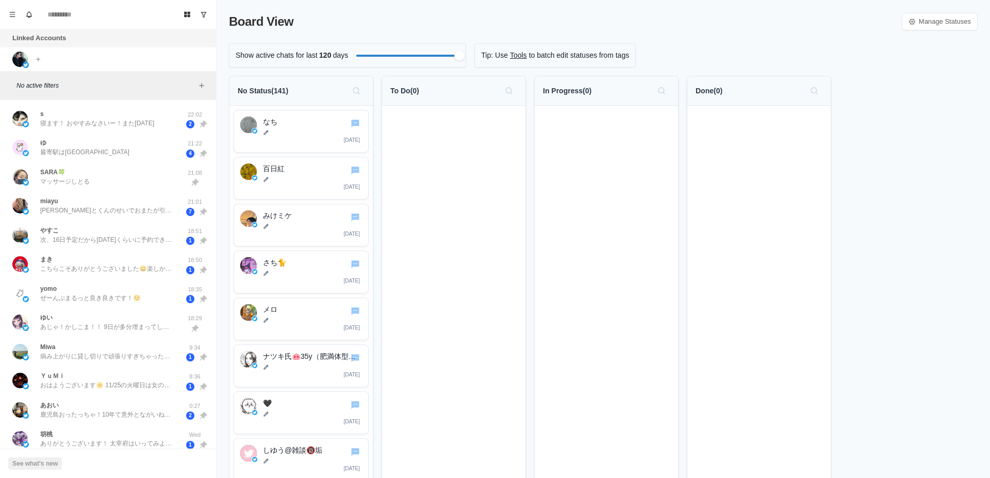 Image resolution: width=990 pixels, height=478 pixels. What do you see at coordinates (249, 172) in the screenshot?
I see `img: 百日紅` at bounding box center [249, 172].